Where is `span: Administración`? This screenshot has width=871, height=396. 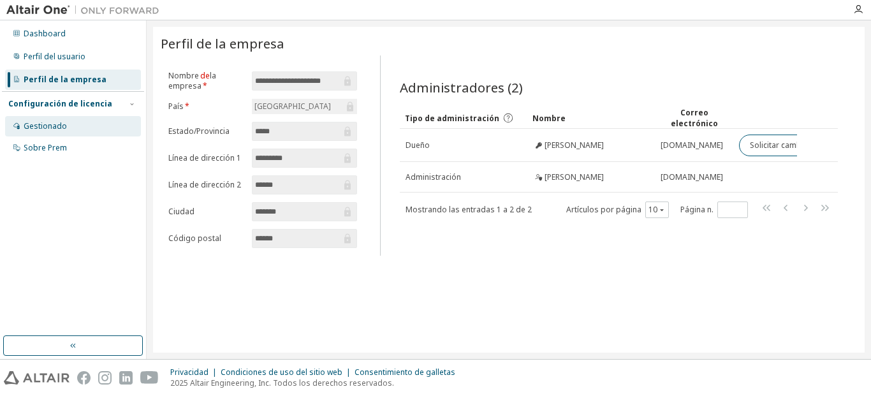 span: Administración is located at coordinates (433, 177).